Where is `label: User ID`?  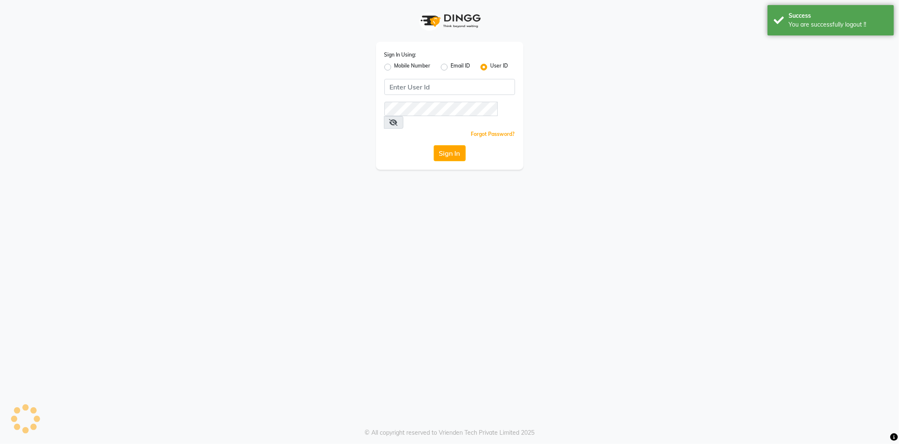
label: User ID is located at coordinates (500, 67).